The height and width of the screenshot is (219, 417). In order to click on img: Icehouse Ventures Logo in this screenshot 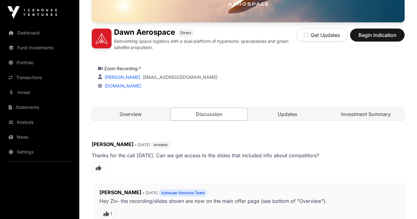, I will do `click(32, 12)`.